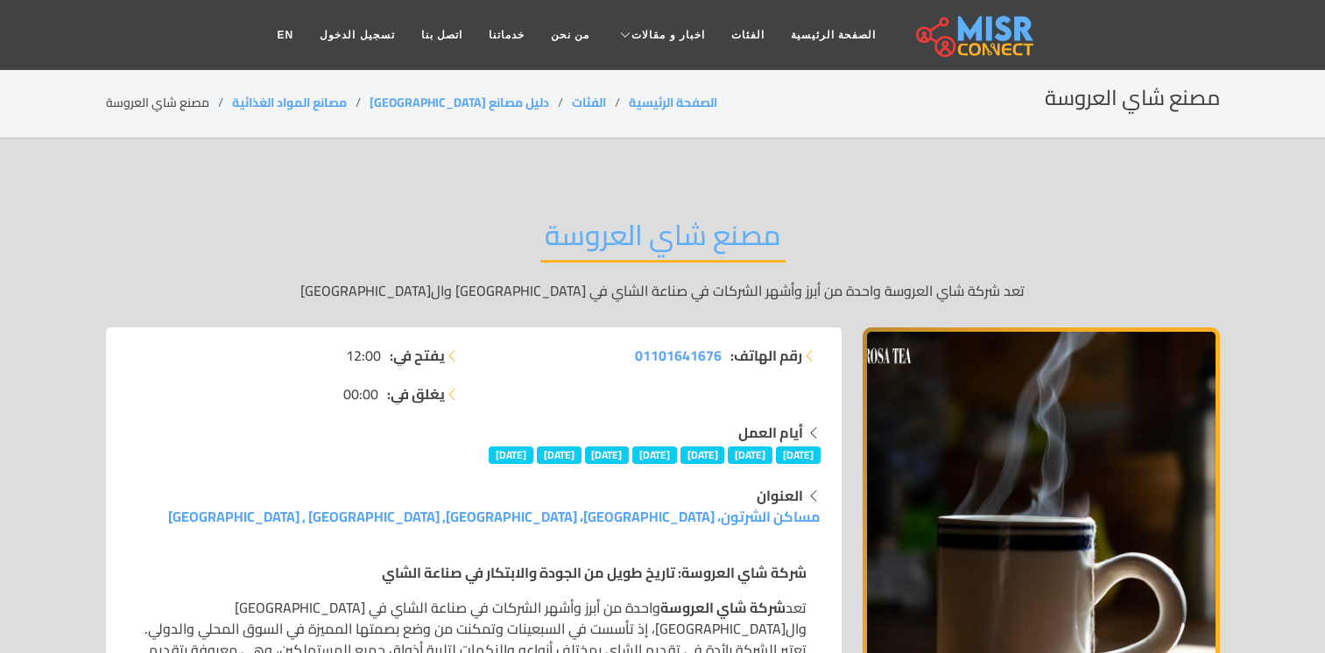 Image resolution: width=1325 pixels, height=653 pixels. Describe the element at coordinates (441, 35) in the screenshot. I see `a: اتصل بنا` at that location.